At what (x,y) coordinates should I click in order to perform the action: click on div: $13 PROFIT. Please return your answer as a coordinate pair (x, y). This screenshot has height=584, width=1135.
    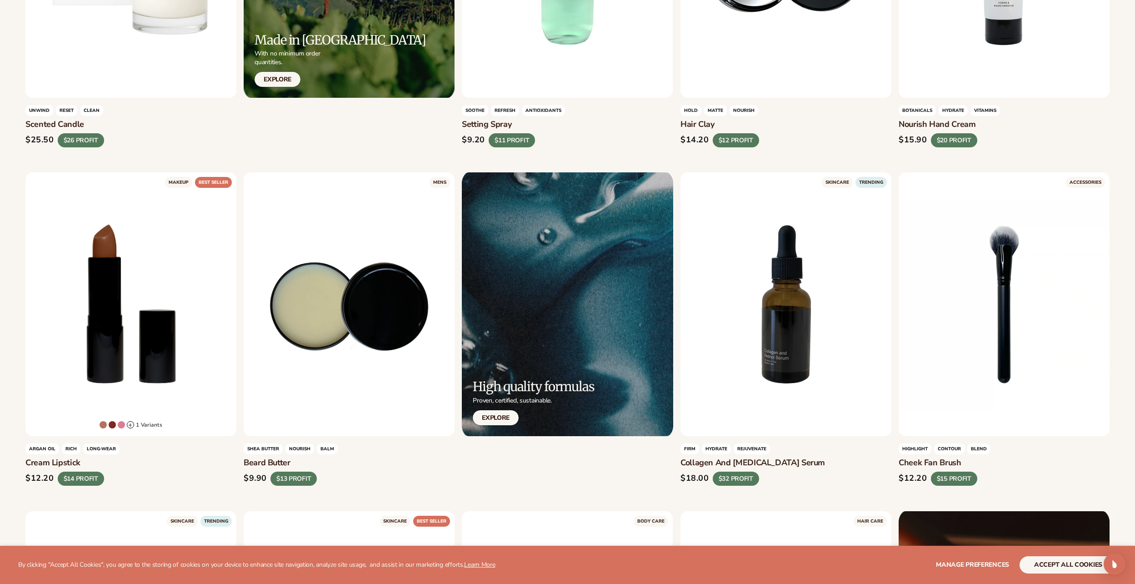
    Looking at the image, I should click on (294, 478).